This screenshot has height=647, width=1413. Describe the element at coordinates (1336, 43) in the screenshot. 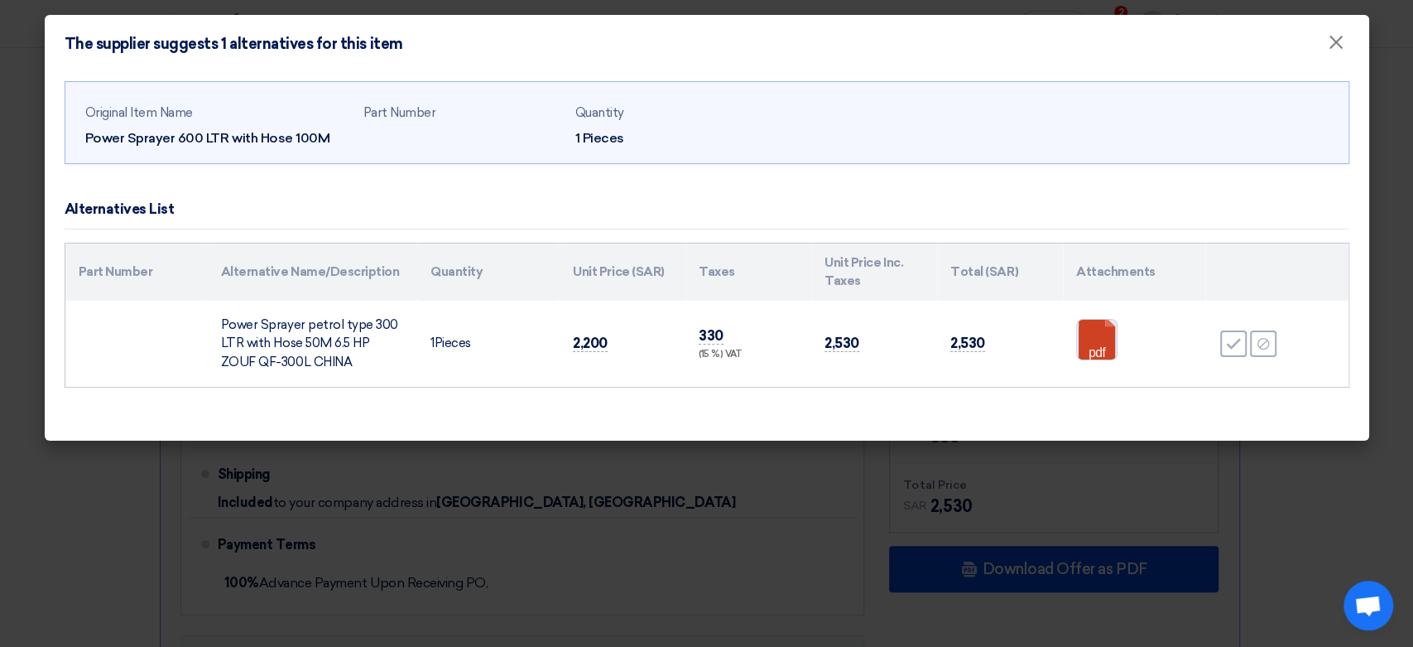

I see `button: Close` at that location.